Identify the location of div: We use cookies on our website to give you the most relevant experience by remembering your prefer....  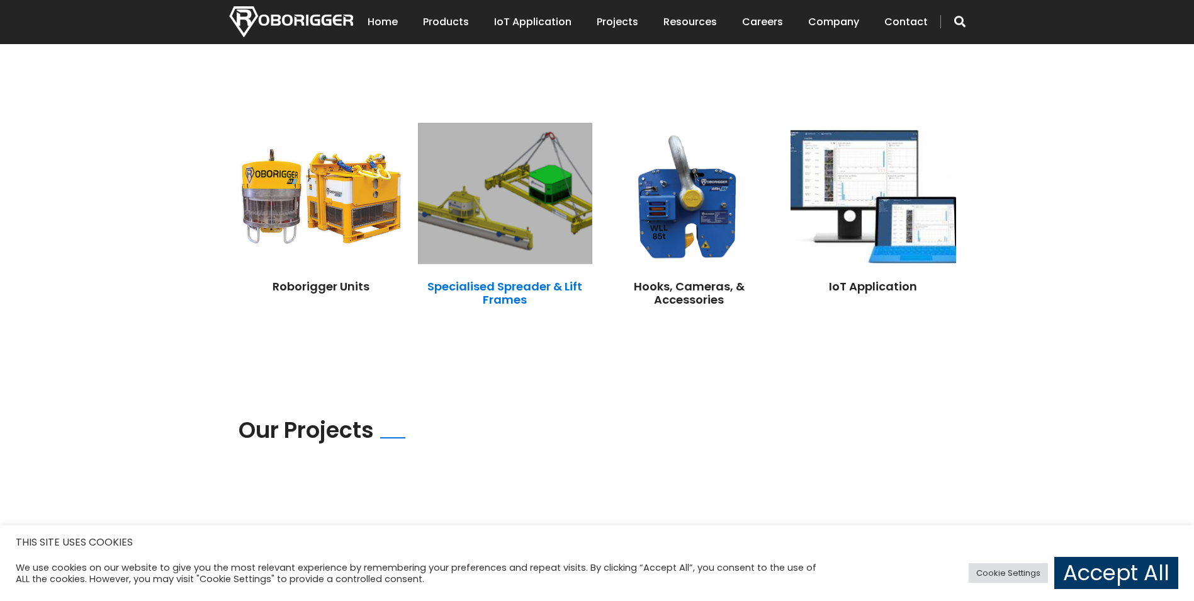
(422, 573).